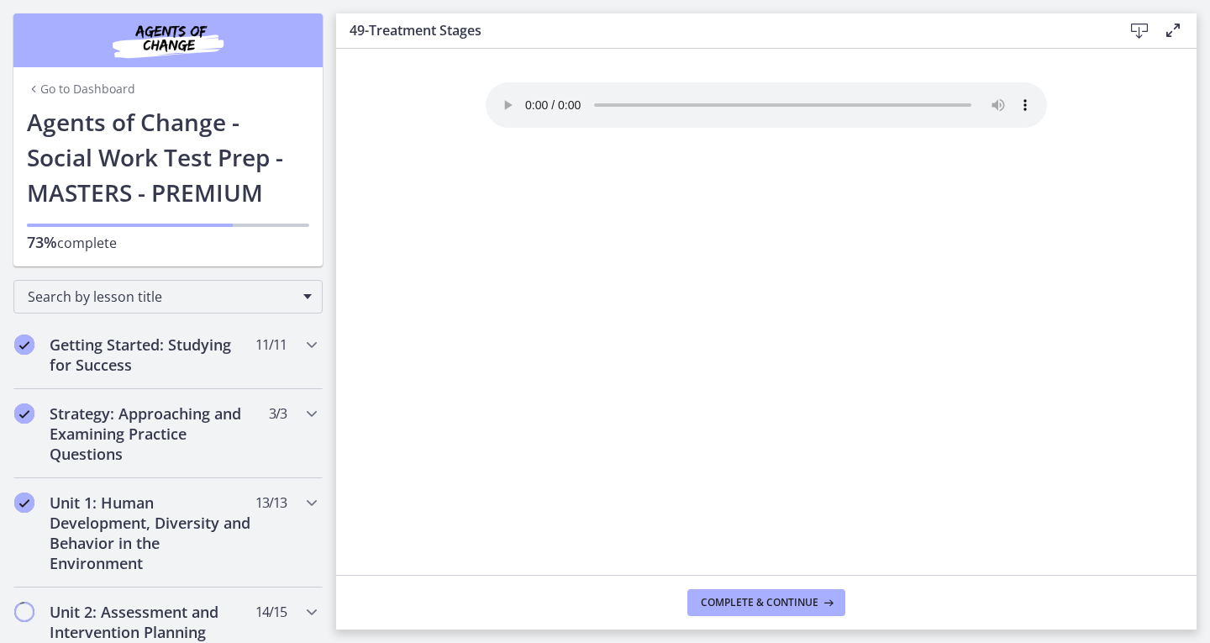  Describe the element at coordinates (271, 503) in the screenshot. I see `span: 13 / 13` at that location.